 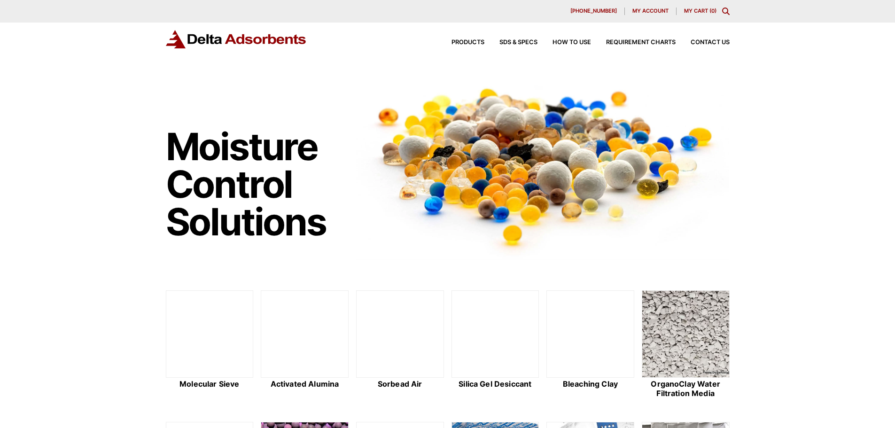 What do you see at coordinates (641, 42) in the screenshot?
I see `span: Requirement Charts` at bounding box center [641, 42].